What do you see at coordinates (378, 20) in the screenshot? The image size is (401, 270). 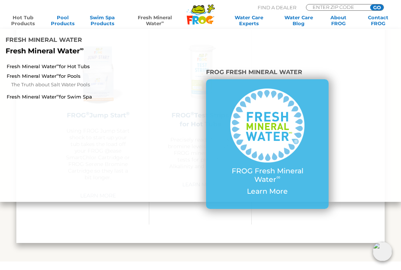 I see `a: ContactFROG` at bounding box center [378, 20].